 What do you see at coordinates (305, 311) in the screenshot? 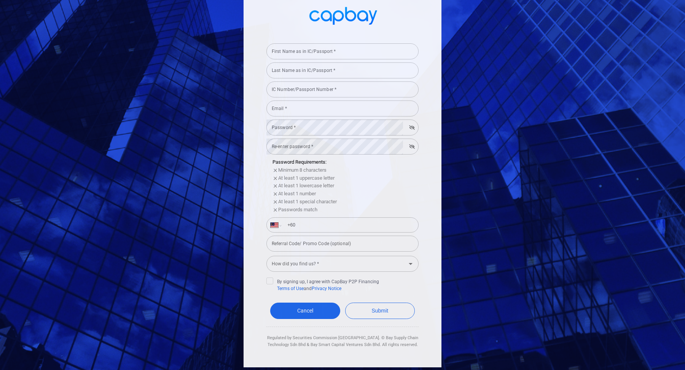
I see `span: Cancel` at bounding box center [305, 311].